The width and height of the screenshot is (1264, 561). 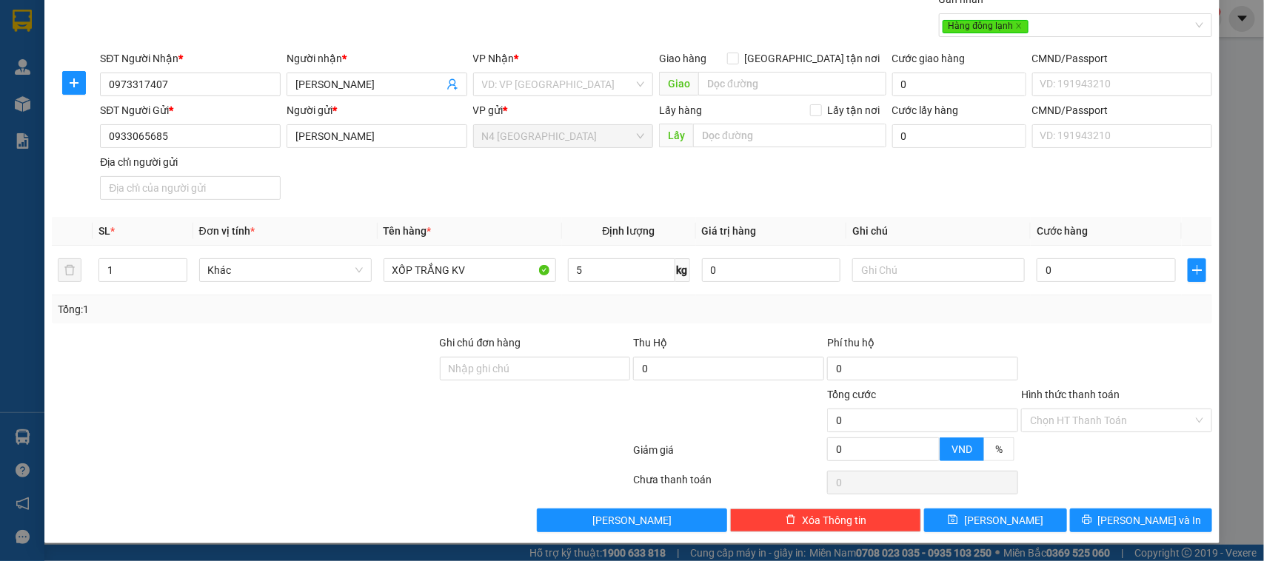 What do you see at coordinates (273, 309) in the screenshot?
I see `div: Tổng: 1` at bounding box center [273, 309].